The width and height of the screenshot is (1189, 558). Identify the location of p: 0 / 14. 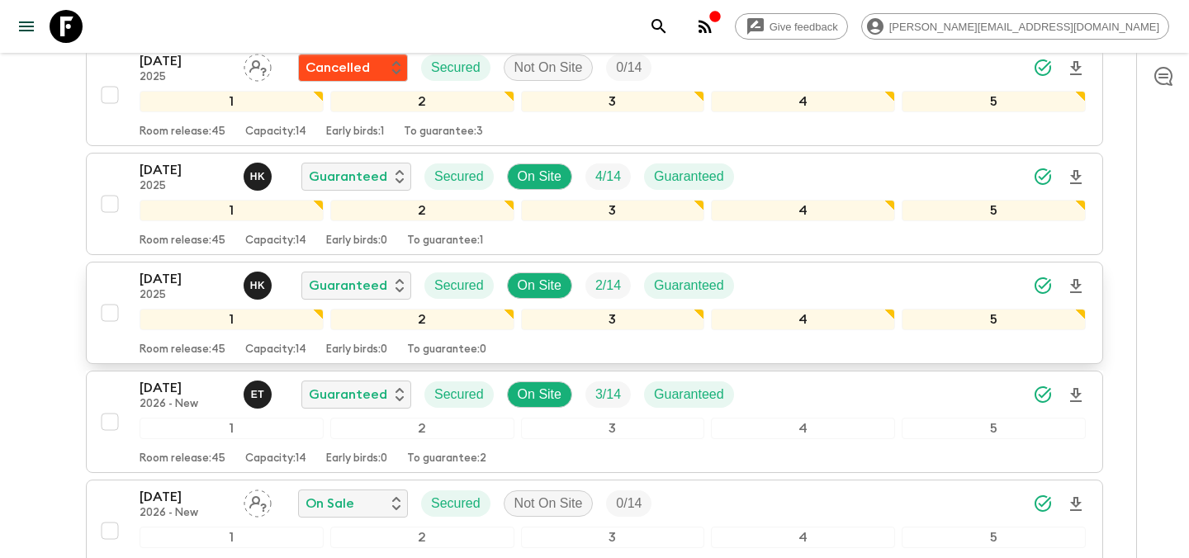
(628, 68).